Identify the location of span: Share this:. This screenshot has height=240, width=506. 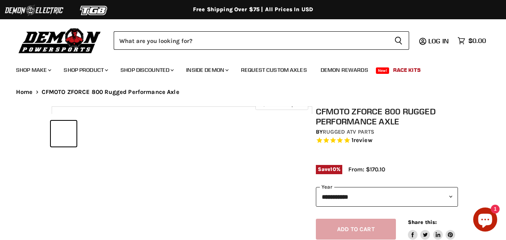
(423, 222).